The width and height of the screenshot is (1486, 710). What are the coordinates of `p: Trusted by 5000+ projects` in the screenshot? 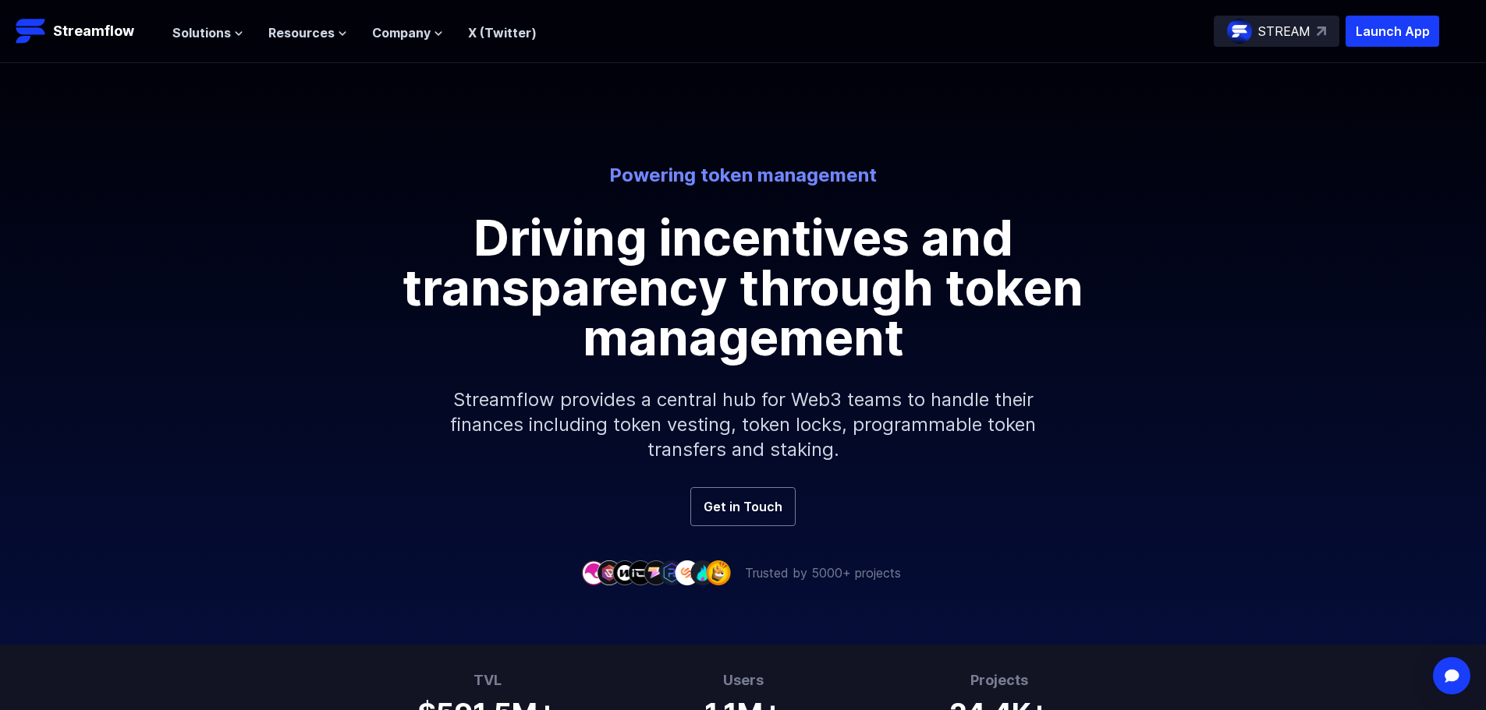 It's located at (823, 573).